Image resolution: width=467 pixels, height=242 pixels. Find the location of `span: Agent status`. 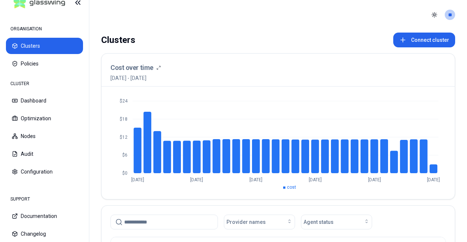

span: Agent status is located at coordinates (318, 222).